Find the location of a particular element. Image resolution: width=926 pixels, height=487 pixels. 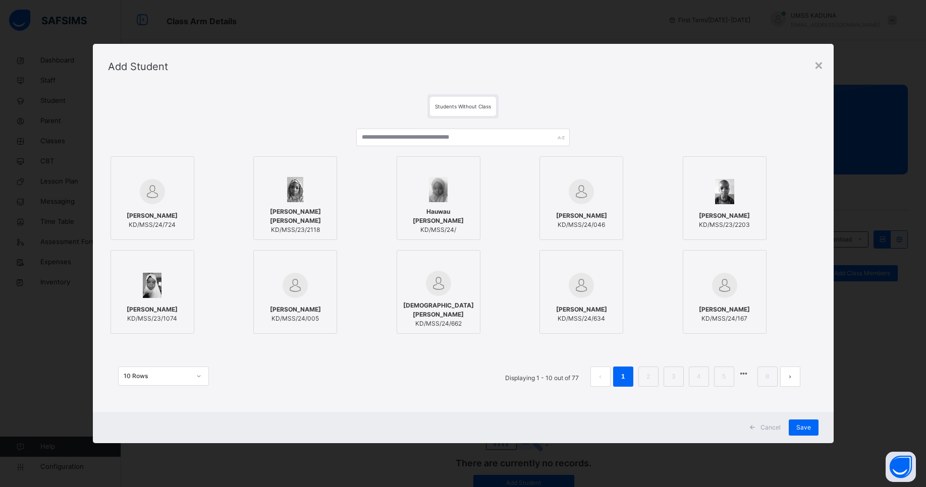

span: KD/MSS/24/005 is located at coordinates (295, 319).